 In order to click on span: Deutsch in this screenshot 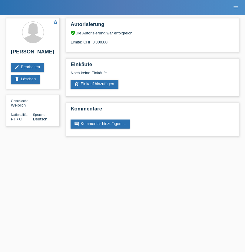, I will do `click(40, 119)`.